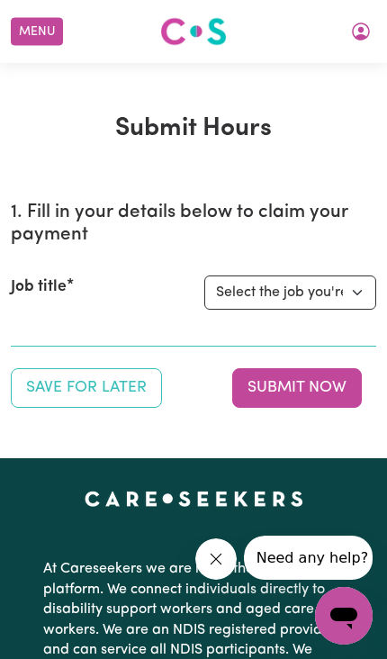 Image resolution: width=387 pixels, height=659 pixels. What do you see at coordinates (39, 287) in the screenshot?
I see `label: Job title` at bounding box center [39, 287].